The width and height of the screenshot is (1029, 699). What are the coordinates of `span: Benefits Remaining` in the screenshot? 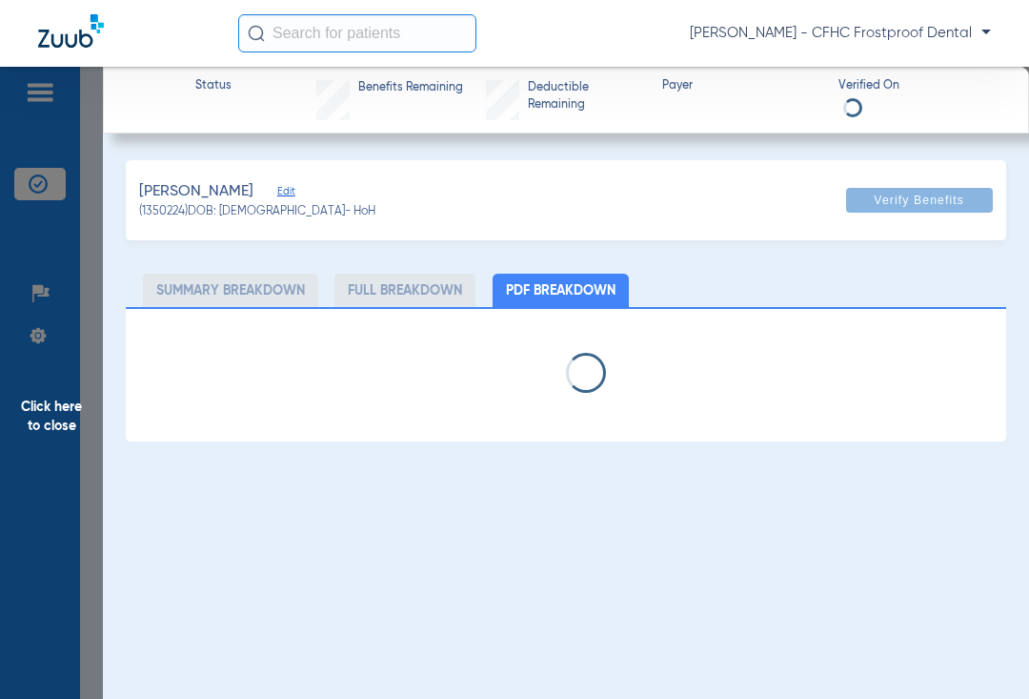 It's located at (411, 89).